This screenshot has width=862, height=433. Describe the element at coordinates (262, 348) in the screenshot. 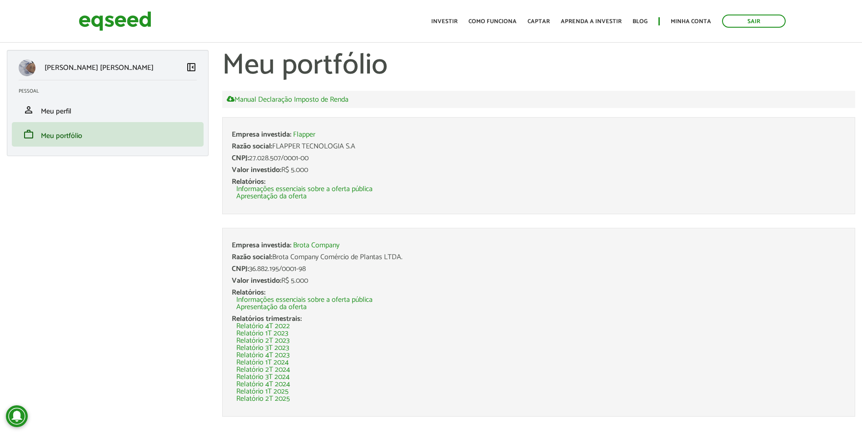

I see `a: Relatório 3T 2023` at that location.